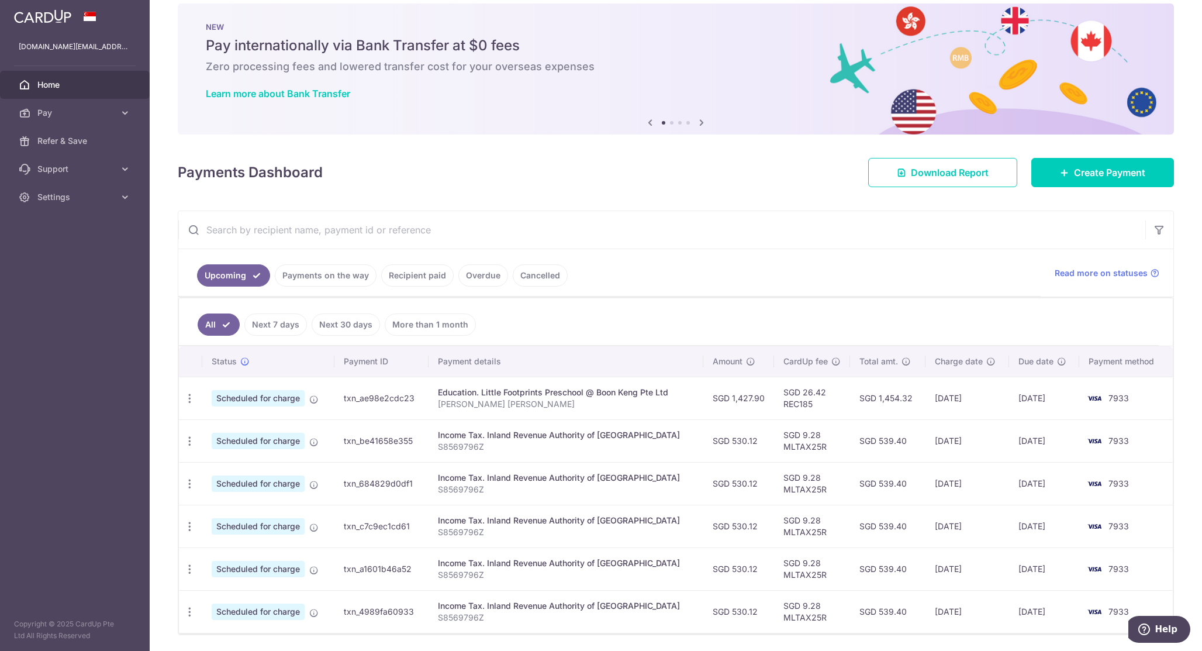  What do you see at coordinates (727, 361) in the screenshot?
I see `span: Amount` at bounding box center [727, 361].